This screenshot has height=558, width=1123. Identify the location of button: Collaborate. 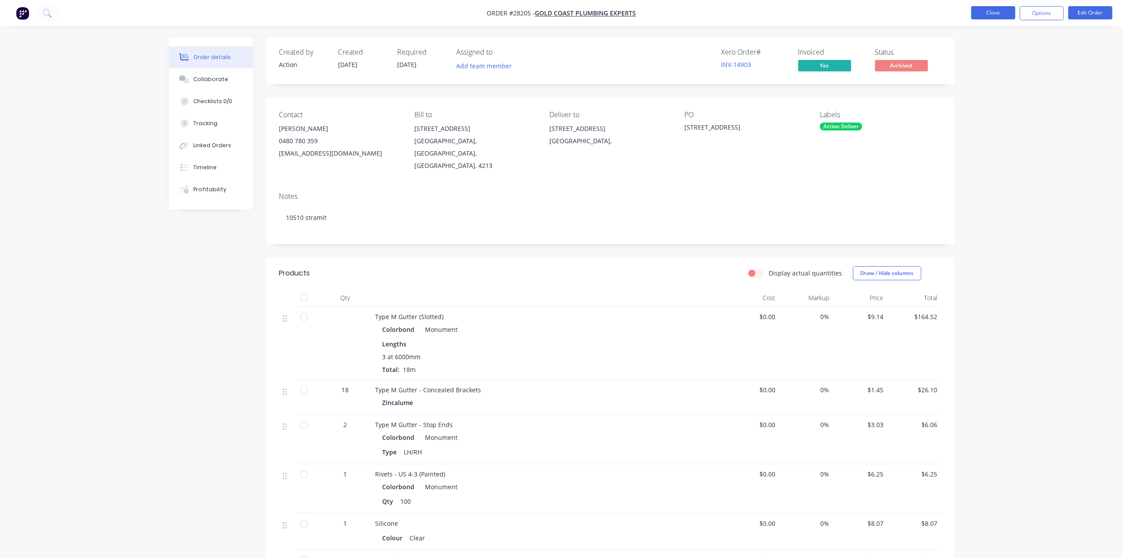
(211, 79).